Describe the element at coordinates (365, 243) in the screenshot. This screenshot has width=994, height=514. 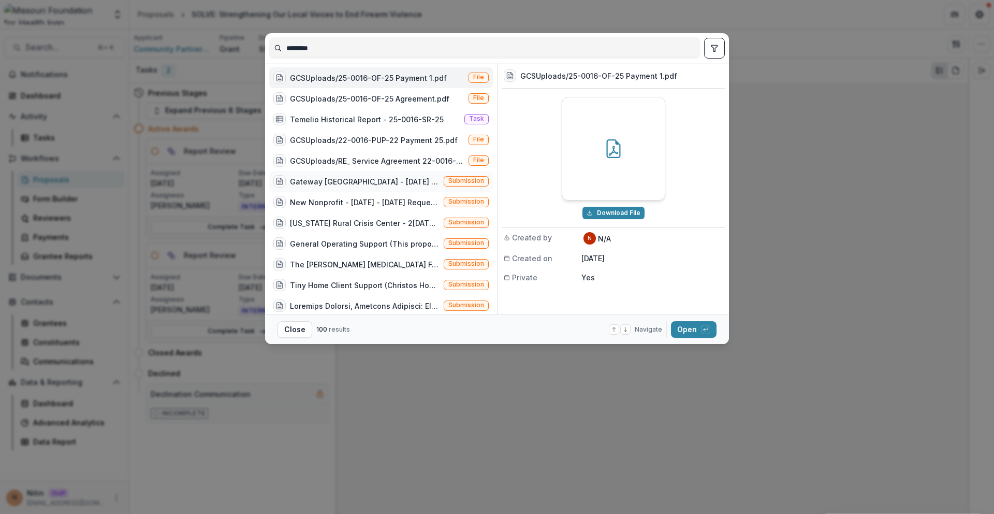
I see `div: General Operating Support (This proposal is for General Operating Support of Grantmakers in Healt...` at that location.